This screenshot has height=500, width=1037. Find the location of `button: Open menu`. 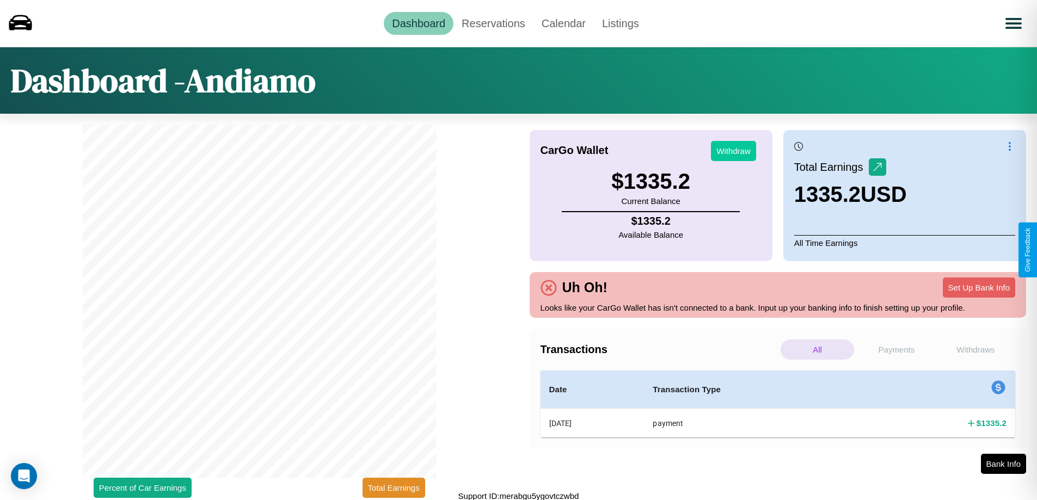

button: Open menu is located at coordinates (1014, 23).